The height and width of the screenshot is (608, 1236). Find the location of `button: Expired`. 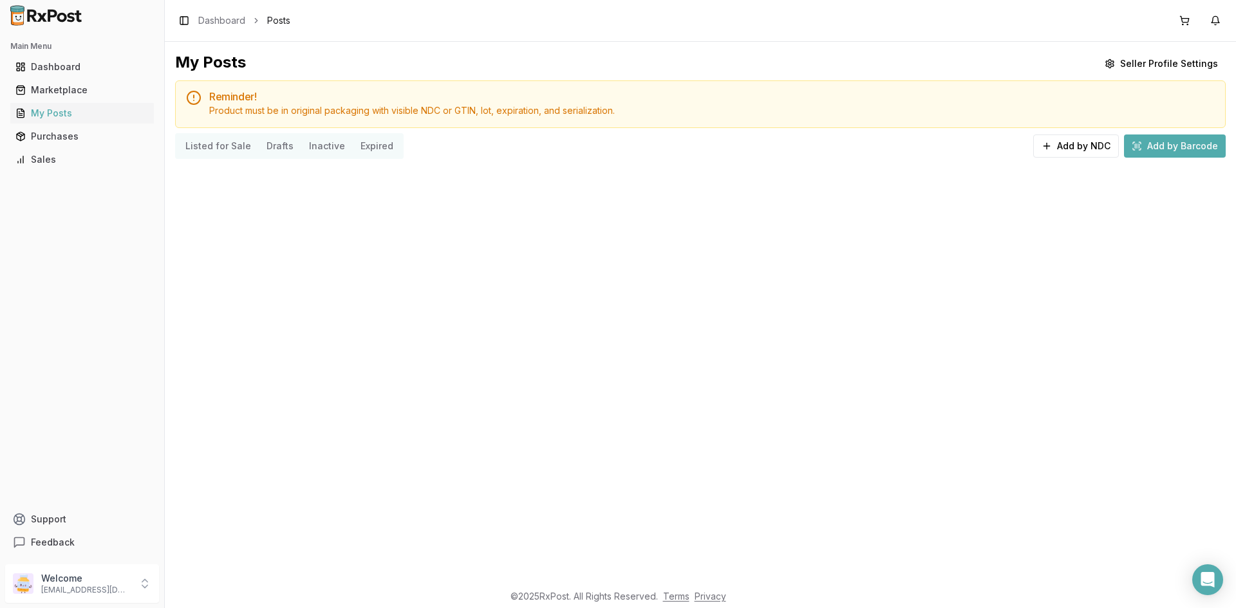

button: Expired is located at coordinates (377, 146).